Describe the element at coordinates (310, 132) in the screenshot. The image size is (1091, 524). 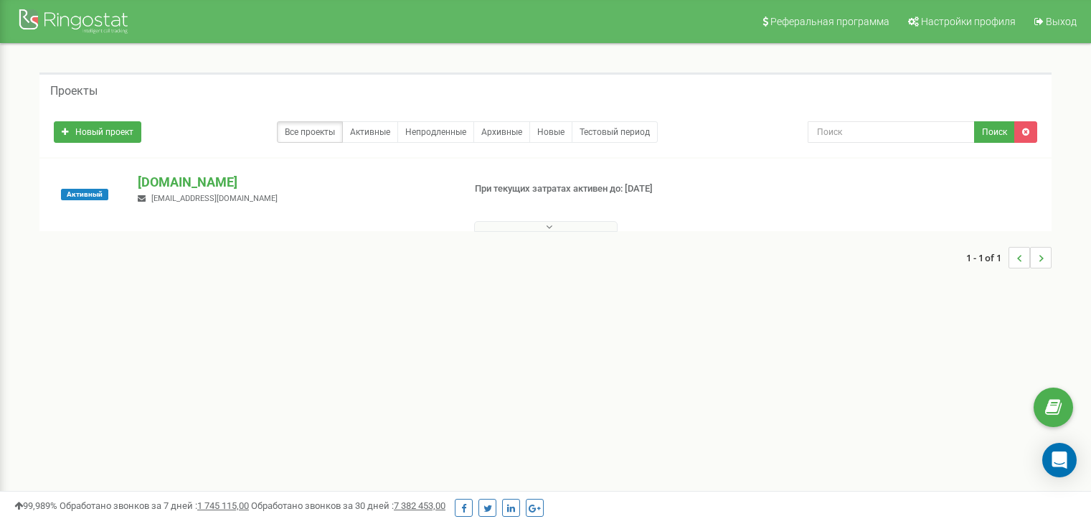
I see `a: Все проекты` at that location.